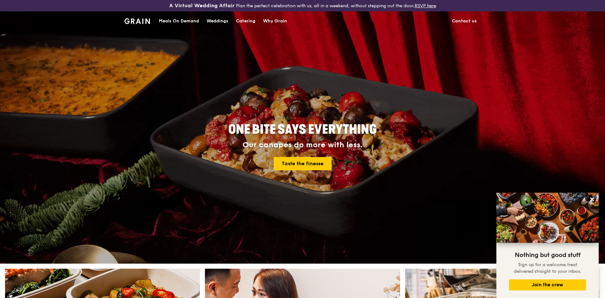 This screenshot has width=605, height=298. What do you see at coordinates (425, 6) in the screenshot?
I see `a: RSVP here` at bounding box center [425, 6].